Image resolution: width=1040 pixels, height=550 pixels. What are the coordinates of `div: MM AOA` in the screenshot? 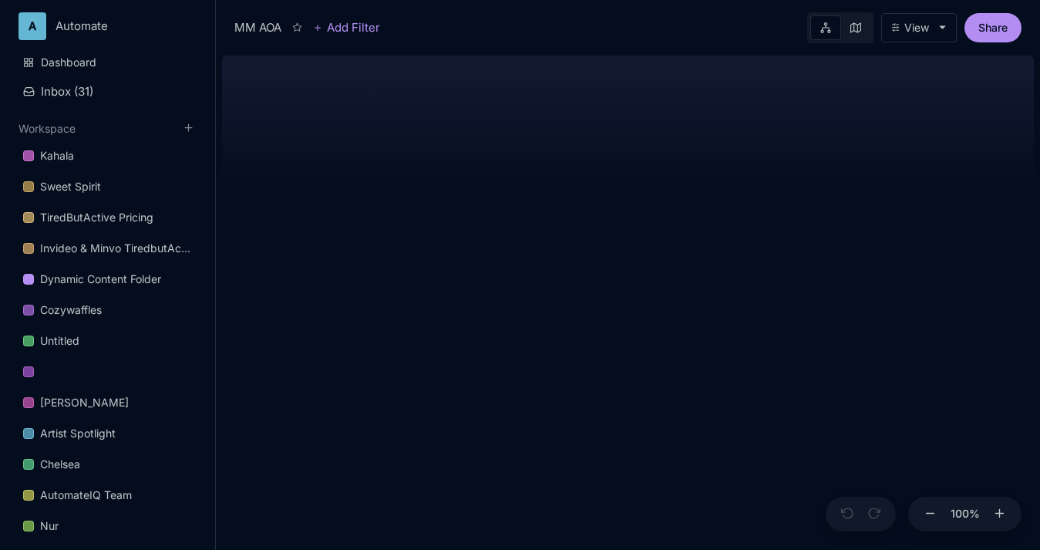 It's located at (257, 28).